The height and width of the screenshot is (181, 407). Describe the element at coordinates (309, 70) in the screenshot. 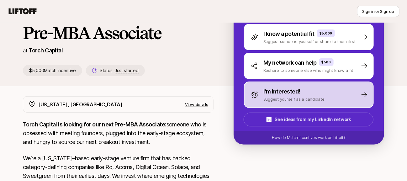

I see `p: Reshare to someone else who might know a fit` at that location.